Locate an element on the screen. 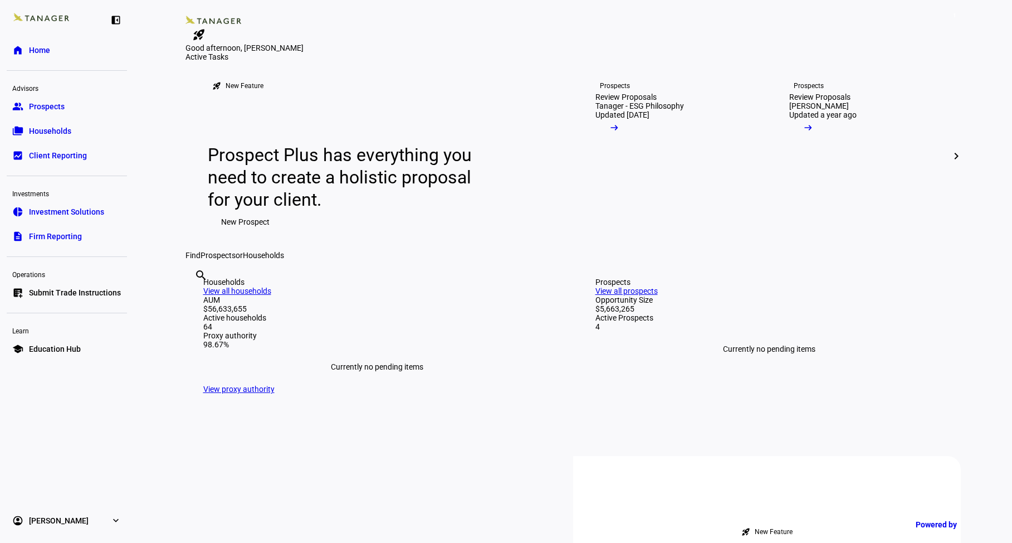 This screenshot has height=543, width=1012. eth-mat-symbol: left_panel_close is located at coordinates (116, 20).